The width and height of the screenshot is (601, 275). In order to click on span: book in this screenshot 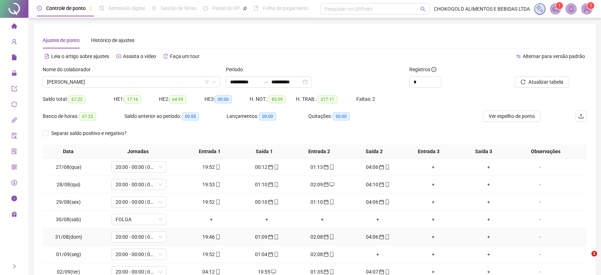, I will do `click(256, 8)`.